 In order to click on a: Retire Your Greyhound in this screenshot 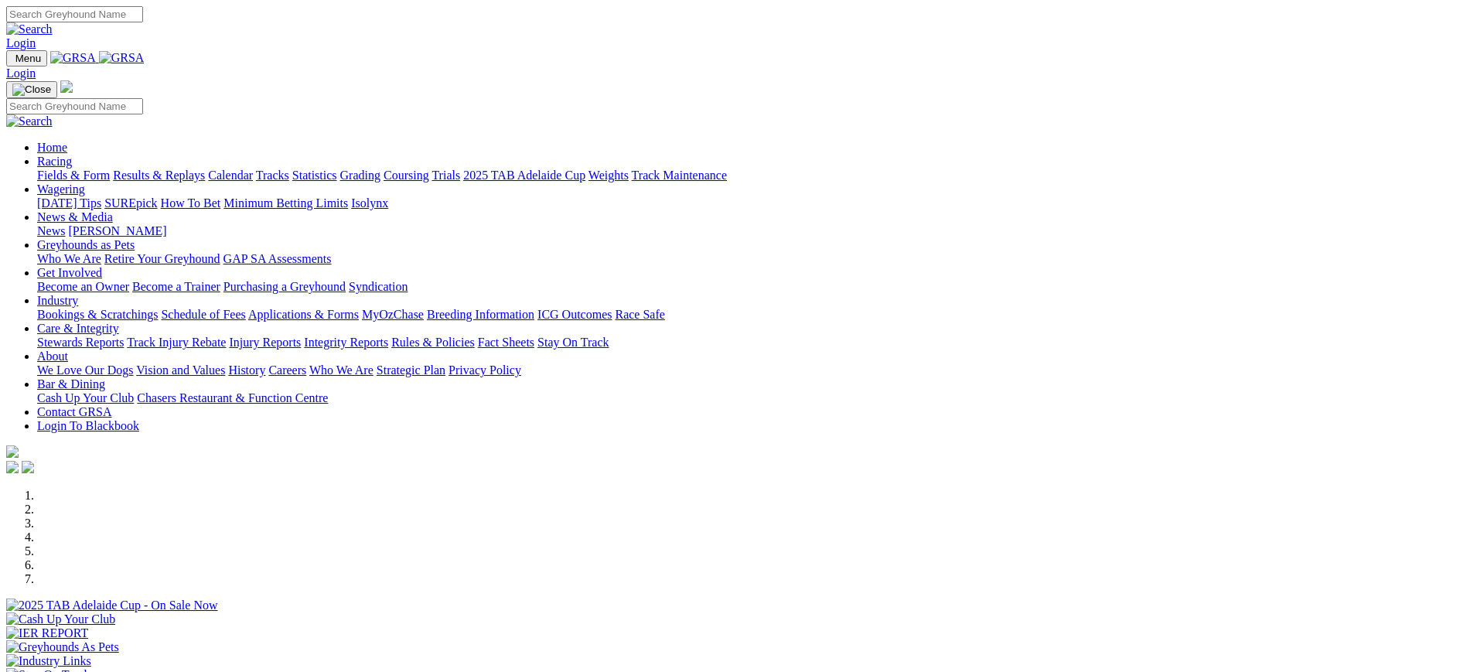, I will do `click(162, 258)`.